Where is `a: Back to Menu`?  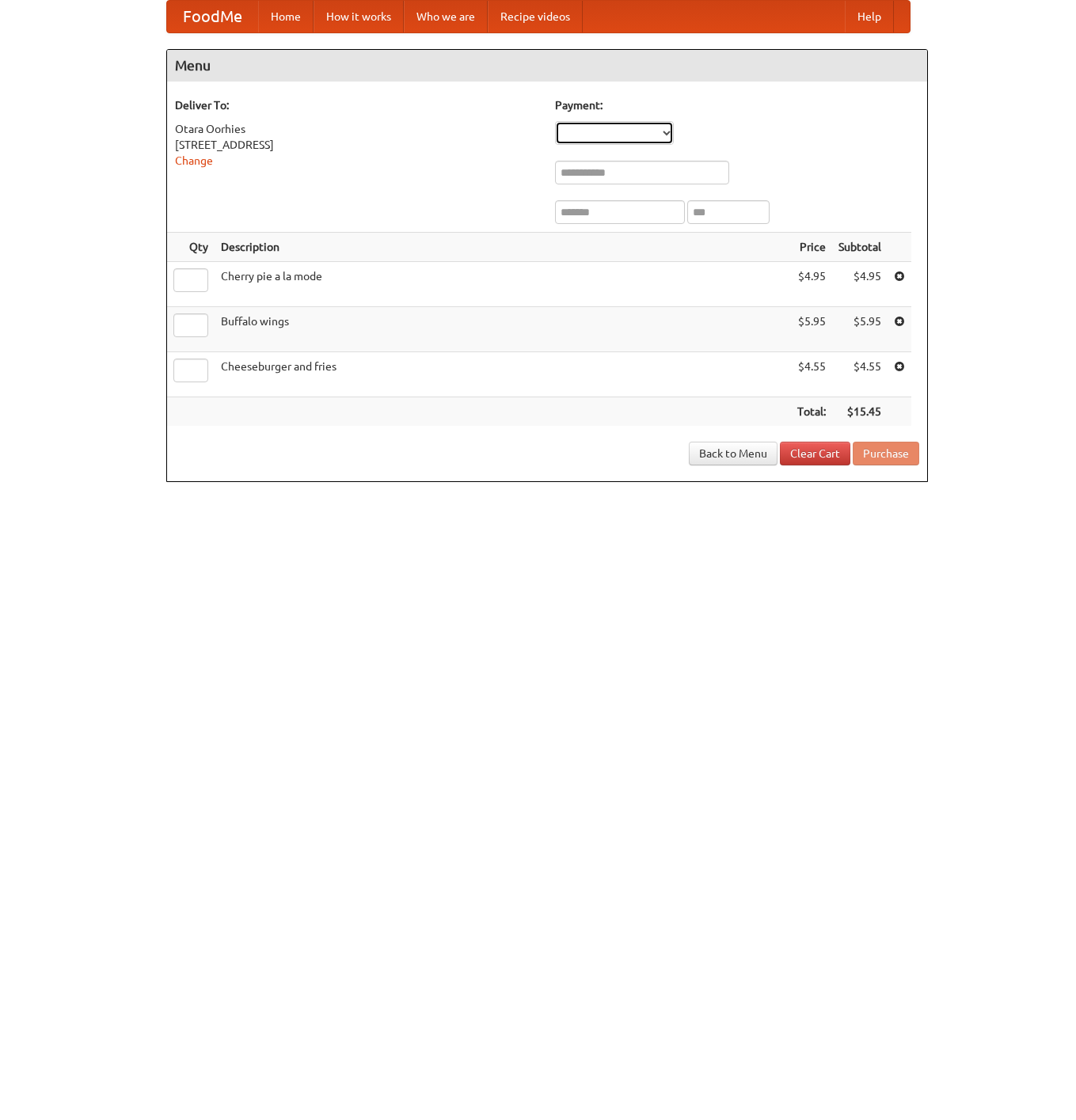 a: Back to Menu is located at coordinates (734, 454).